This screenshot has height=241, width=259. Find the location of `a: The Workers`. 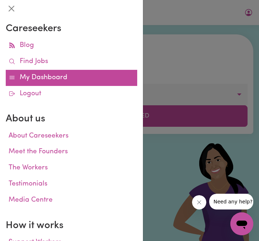

a: The Workers is located at coordinates (71, 168).